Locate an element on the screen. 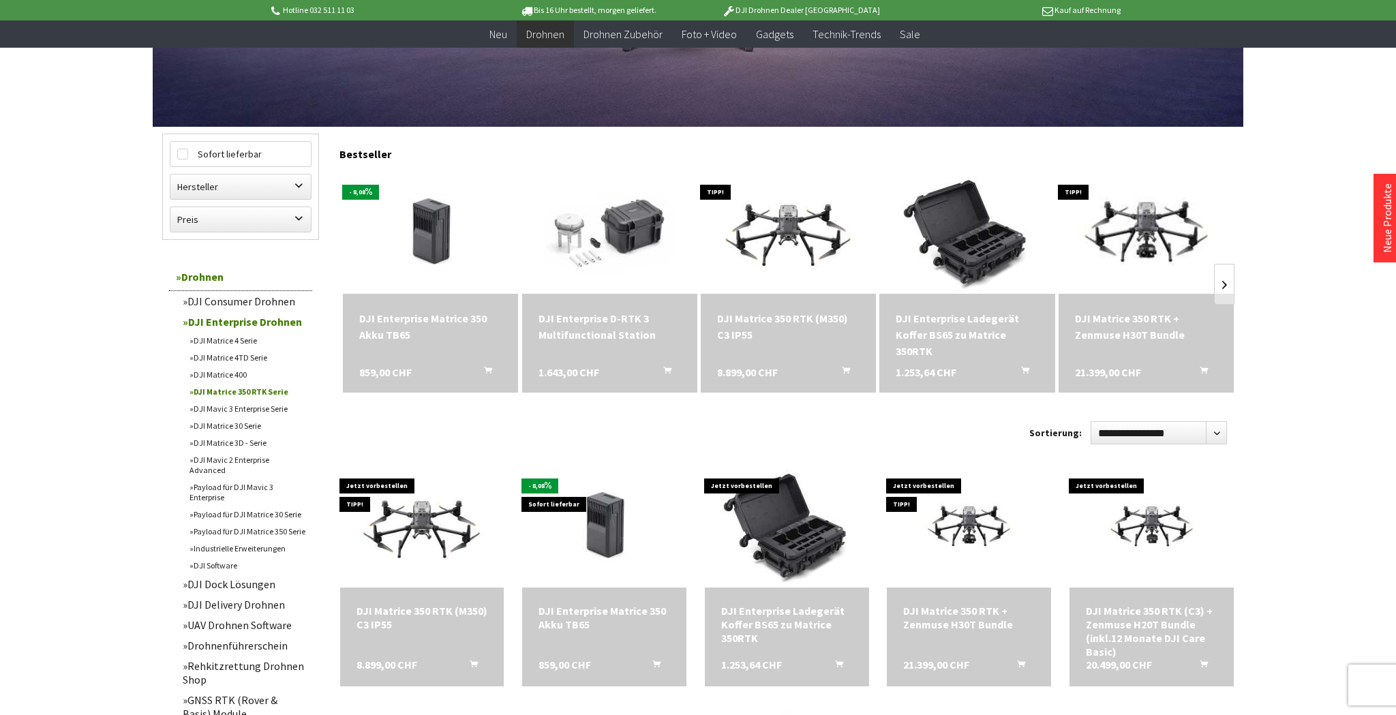  div: Bestseller is located at coordinates (786, 151).